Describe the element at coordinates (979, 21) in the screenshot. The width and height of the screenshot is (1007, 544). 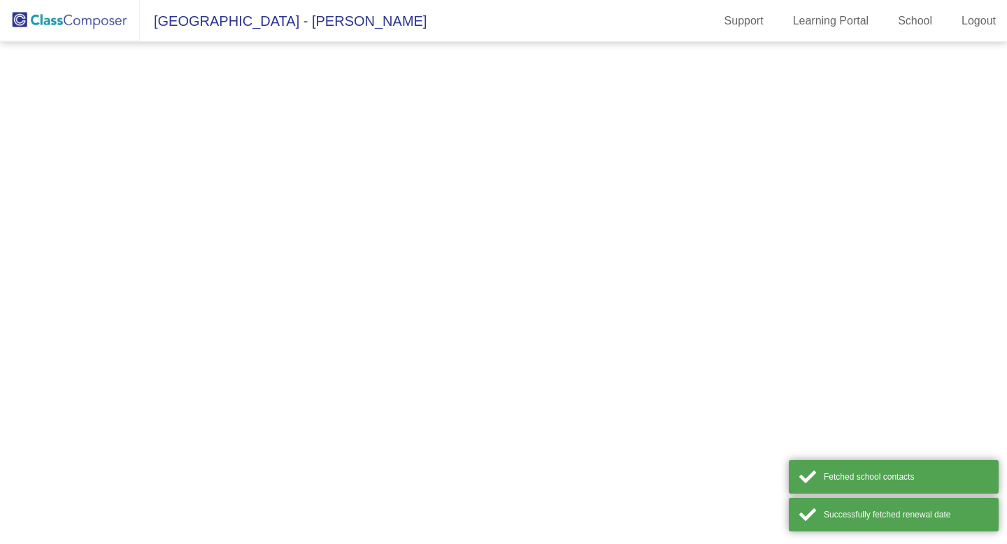
I see `a: Logout` at that location.